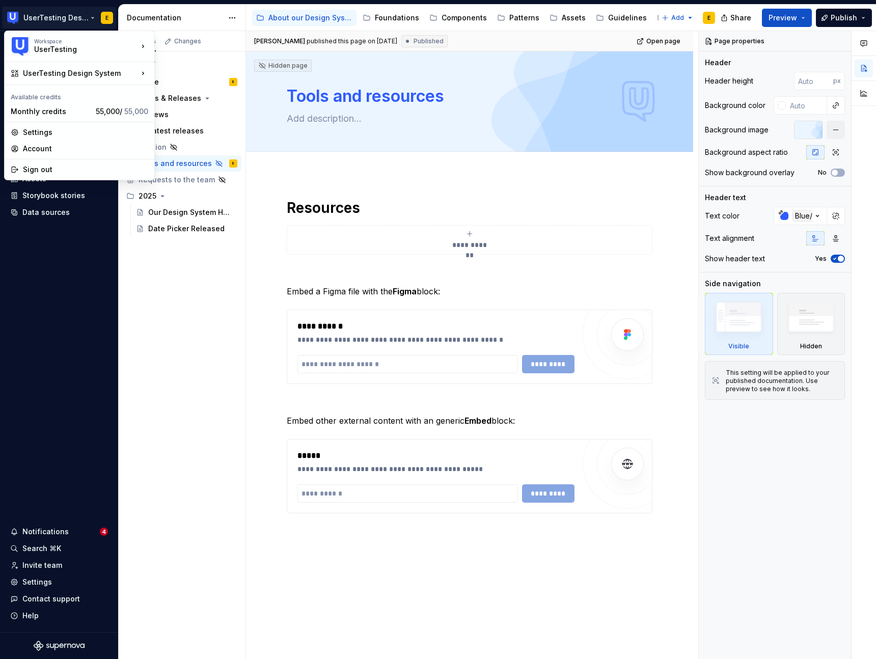  What do you see at coordinates (86, 132) in the screenshot?
I see `div: Settings` at bounding box center [86, 132].